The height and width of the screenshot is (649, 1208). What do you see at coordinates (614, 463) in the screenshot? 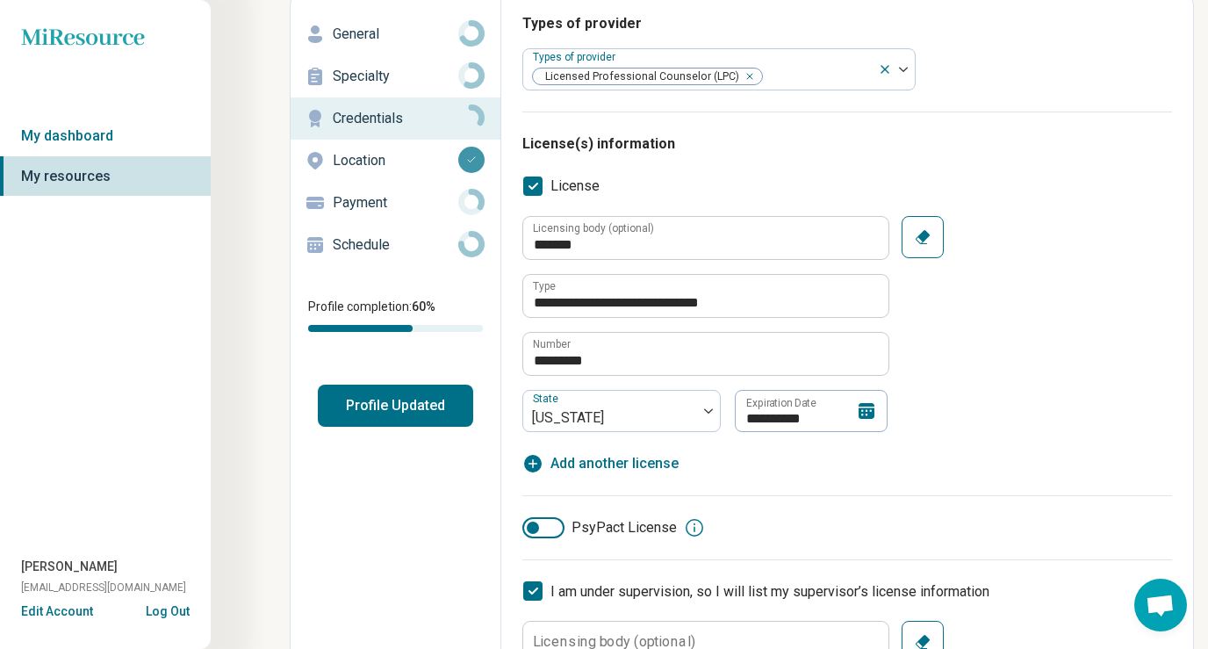
I see `span: Add another license` at bounding box center [614, 463].